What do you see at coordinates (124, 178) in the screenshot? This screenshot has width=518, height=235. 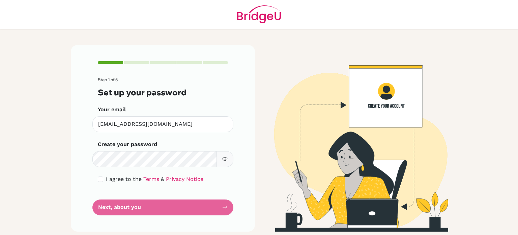 I see `span: I agree to the` at bounding box center [124, 178].